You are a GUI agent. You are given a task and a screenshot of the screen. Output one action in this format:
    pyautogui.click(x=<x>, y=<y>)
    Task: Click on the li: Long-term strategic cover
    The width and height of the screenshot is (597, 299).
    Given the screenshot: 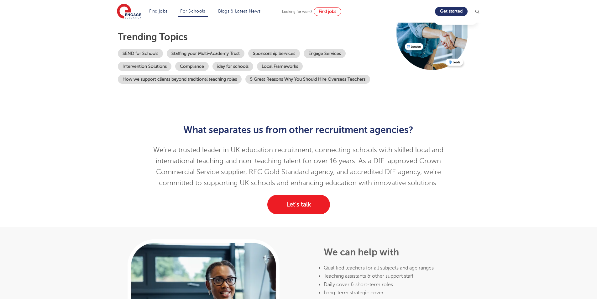 What is the action you would take?
    pyautogui.click(x=394, y=293)
    